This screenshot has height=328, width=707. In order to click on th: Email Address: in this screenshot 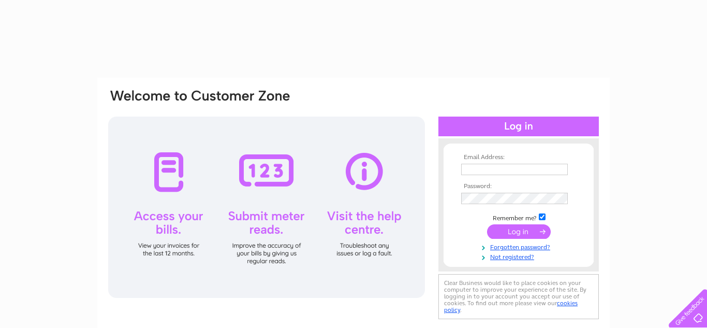, I will do `click(519, 157)`.